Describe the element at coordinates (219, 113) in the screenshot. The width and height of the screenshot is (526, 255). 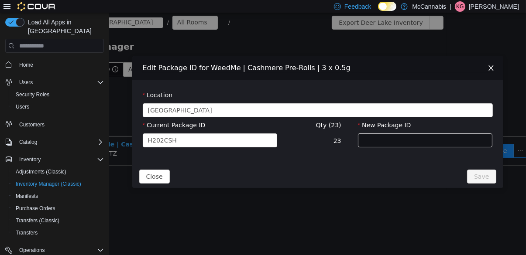
I see `label: Qty (23)` at that location.